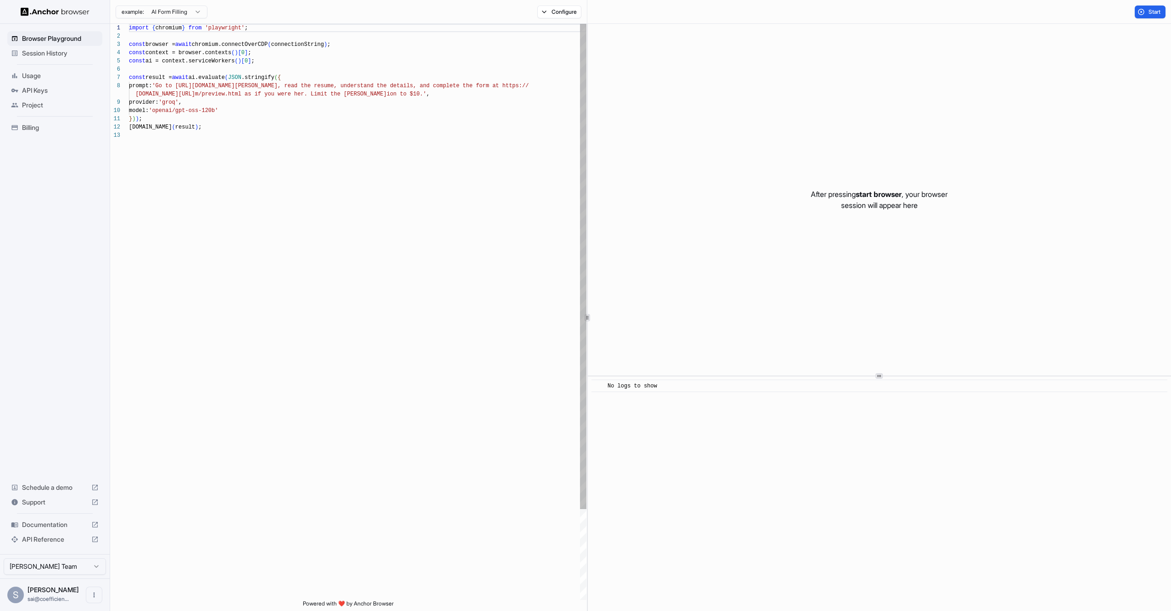  I want to click on div: Support, so click(55, 502).